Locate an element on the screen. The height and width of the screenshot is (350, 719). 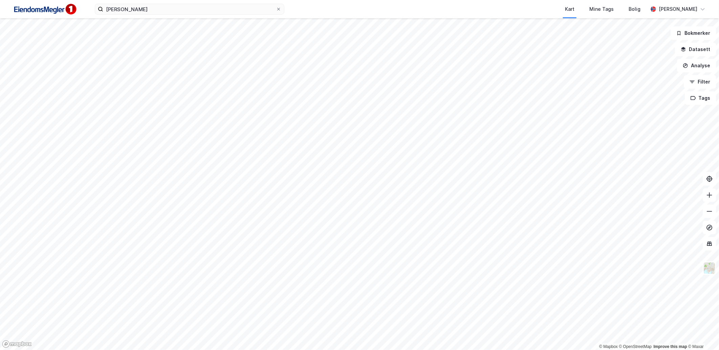
a: Mapbox homepage is located at coordinates (17, 344).